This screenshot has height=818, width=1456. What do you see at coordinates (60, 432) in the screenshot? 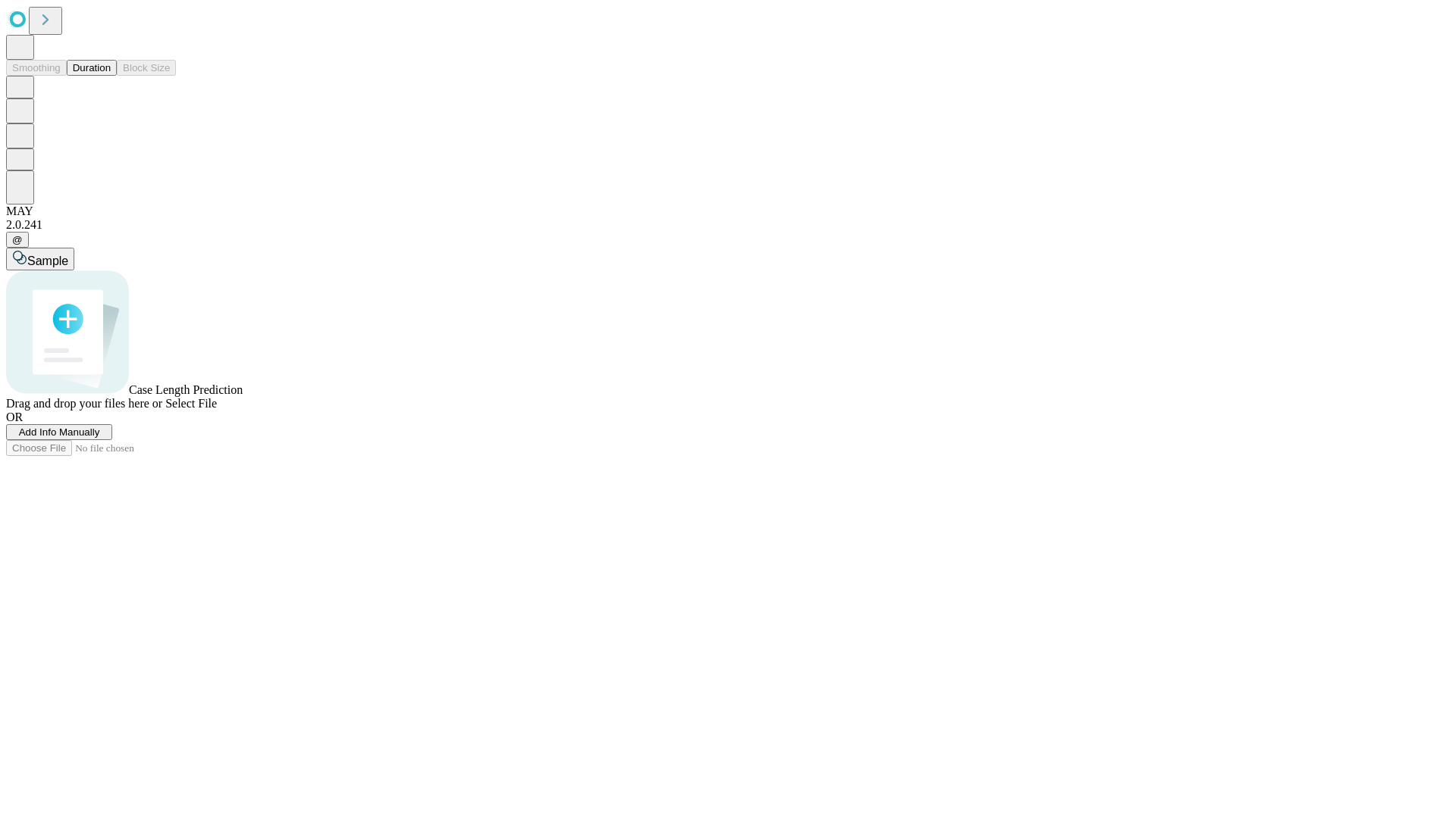
I see `button: Add Info Manually` at bounding box center [60, 432].